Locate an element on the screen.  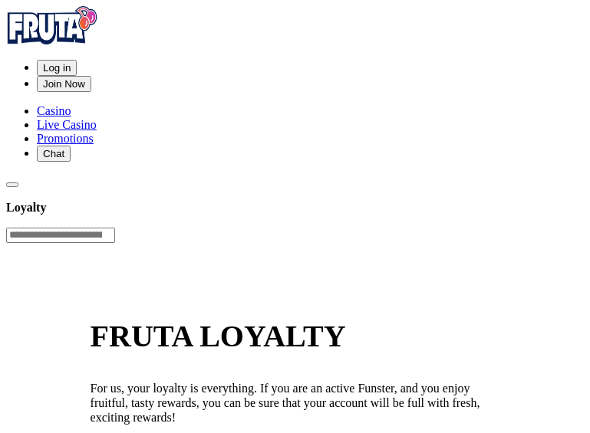
h3: Loyalty is located at coordinates (294, 207).